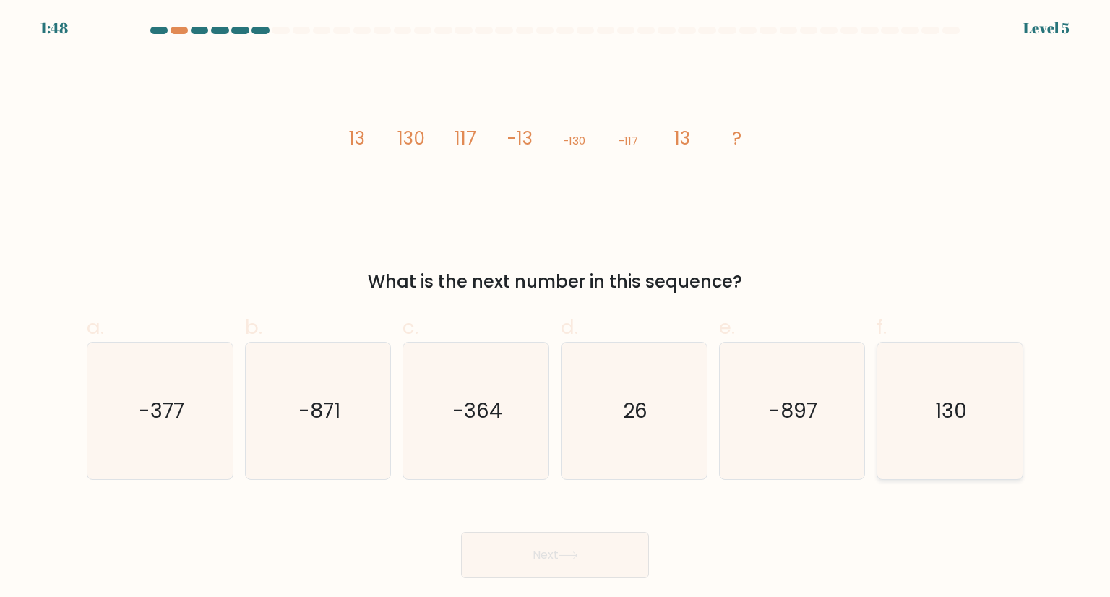 This screenshot has width=1110, height=597. Describe the element at coordinates (555, 282) in the screenshot. I see `div: What is the next number in this sequence?` at that location.